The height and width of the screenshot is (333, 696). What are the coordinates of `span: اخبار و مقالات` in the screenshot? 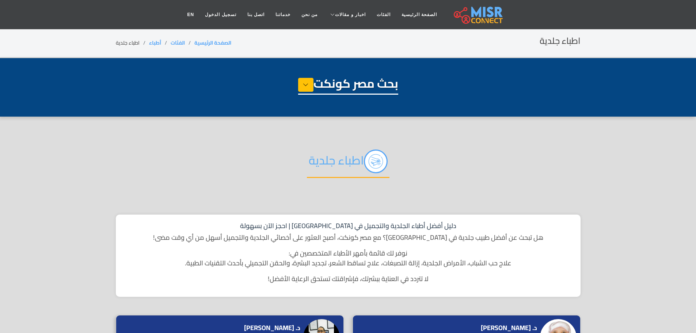 It's located at (350, 15).